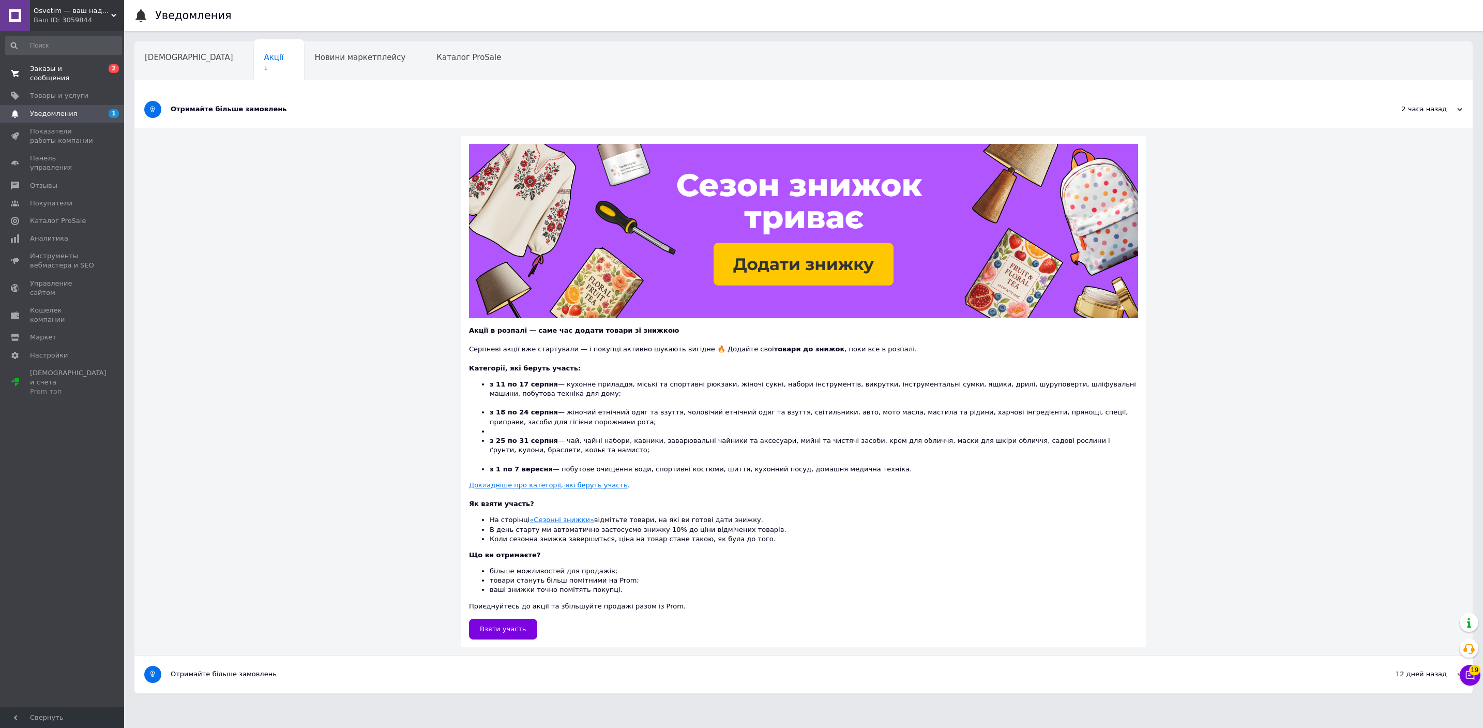  Describe the element at coordinates (505, 554) in the screenshot. I see `b: Що ви отримаєте?` at that location.